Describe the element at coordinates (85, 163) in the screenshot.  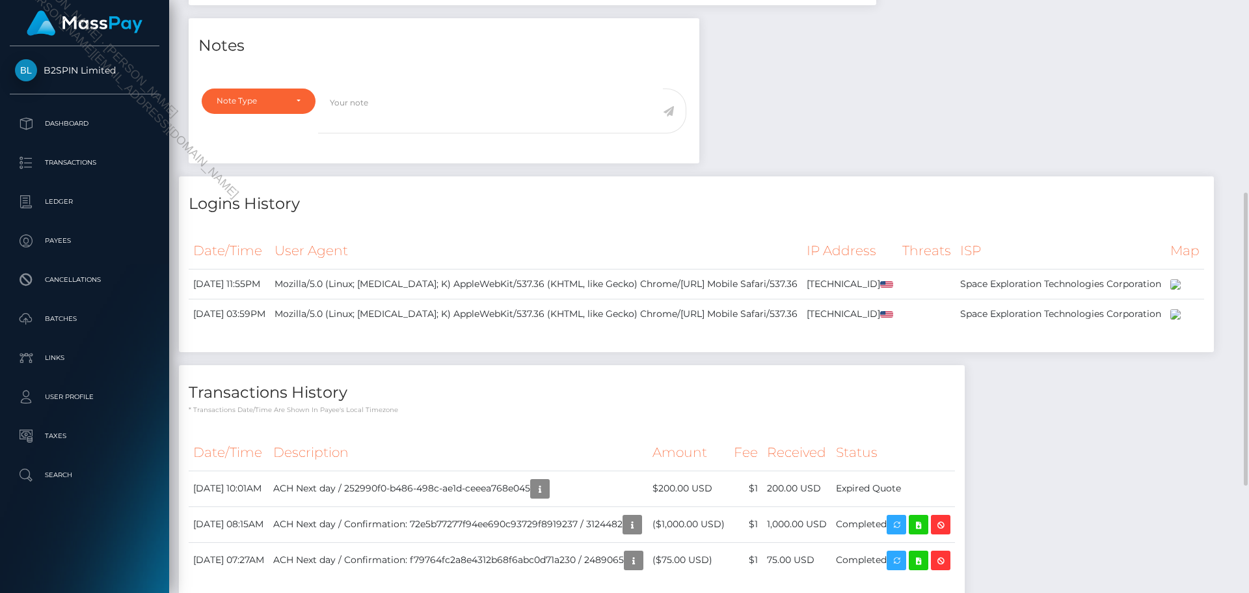
I see `p: Transactions` at that location.